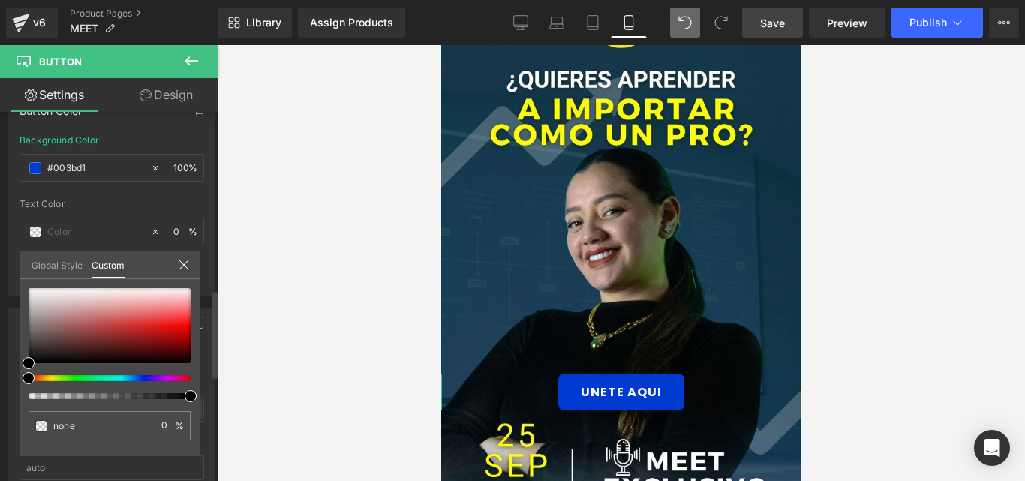 The image size is (1025, 481). I want to click on a: Product Pages, so click(143, 14).